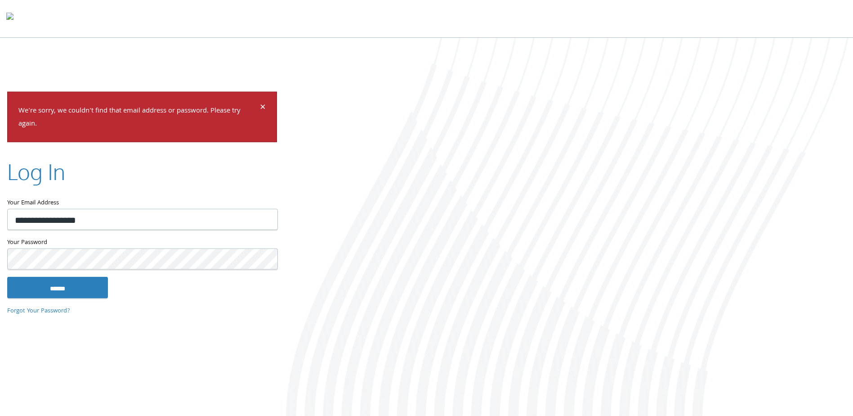 The width and height of the screenshot is (853, 416). What do you see at coordinates (142, 242) in the screenshot?
I see `label: Your Password` at bounding box center [142, 242].